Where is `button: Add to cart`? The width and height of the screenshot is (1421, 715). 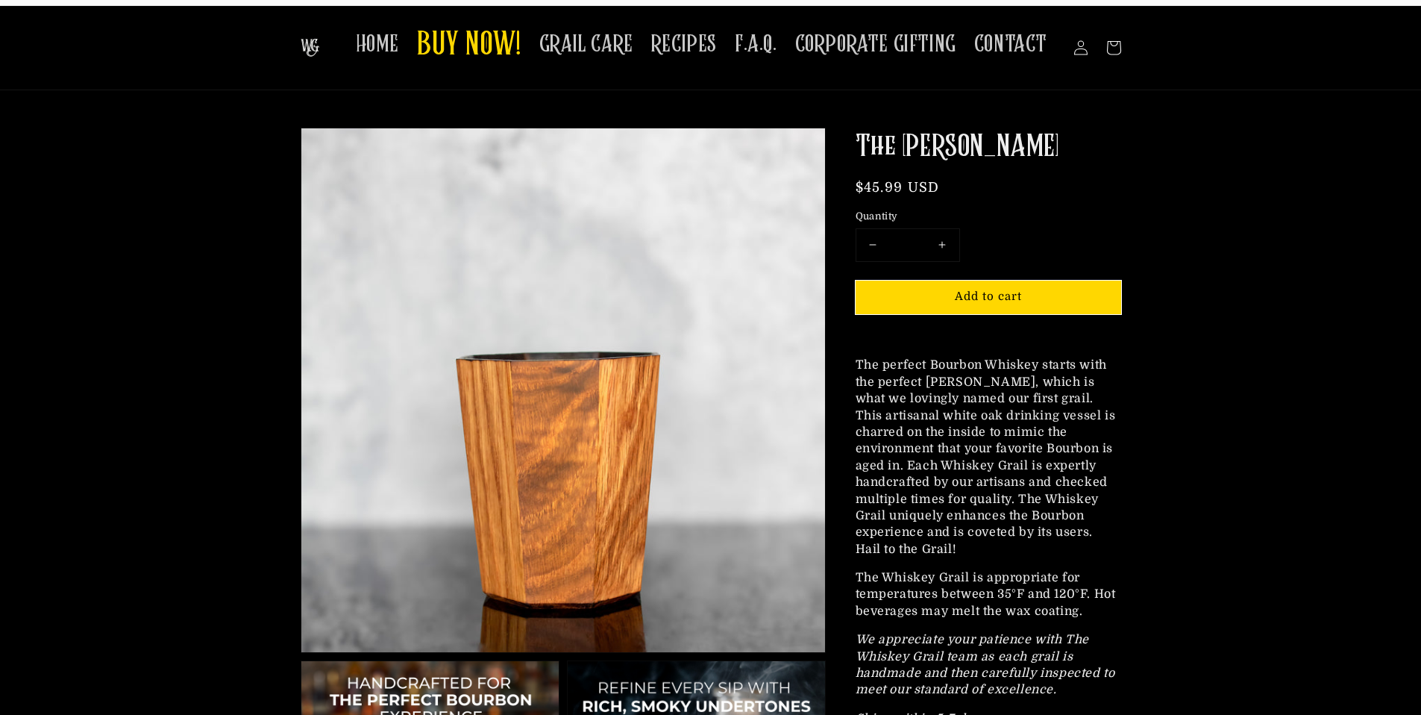 button: Add to cart is located at coordinates (989, 297).